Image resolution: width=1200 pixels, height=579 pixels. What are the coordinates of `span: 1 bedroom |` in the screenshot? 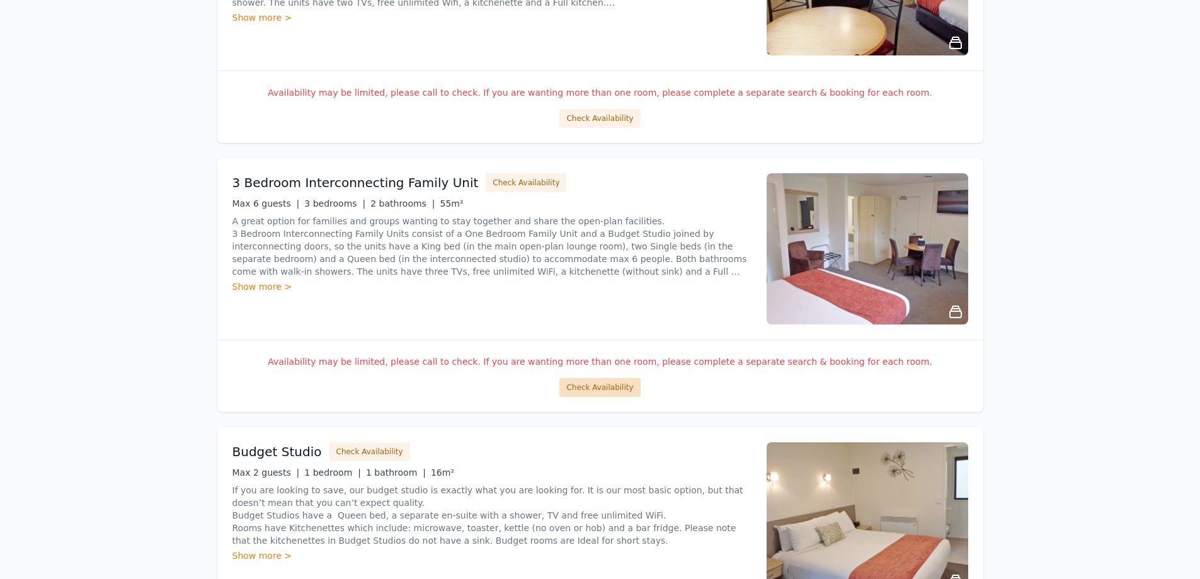 It's located at (333, 473).